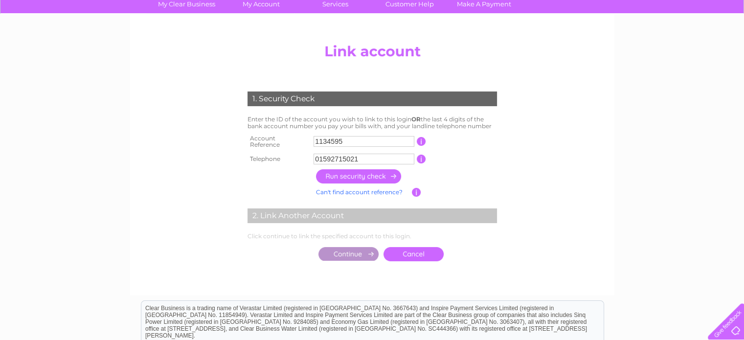 Image resolution: width=744 pixels, height=340 pixels. I want to click on td: Click continue to link the specified account to this login., so click(372, 236).